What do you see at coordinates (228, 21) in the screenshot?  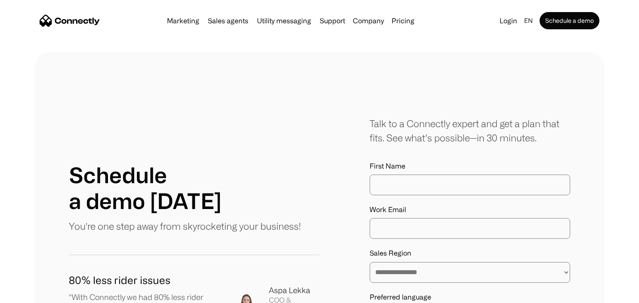 I see `a: Sales agents` at bounding box center [228, 21].